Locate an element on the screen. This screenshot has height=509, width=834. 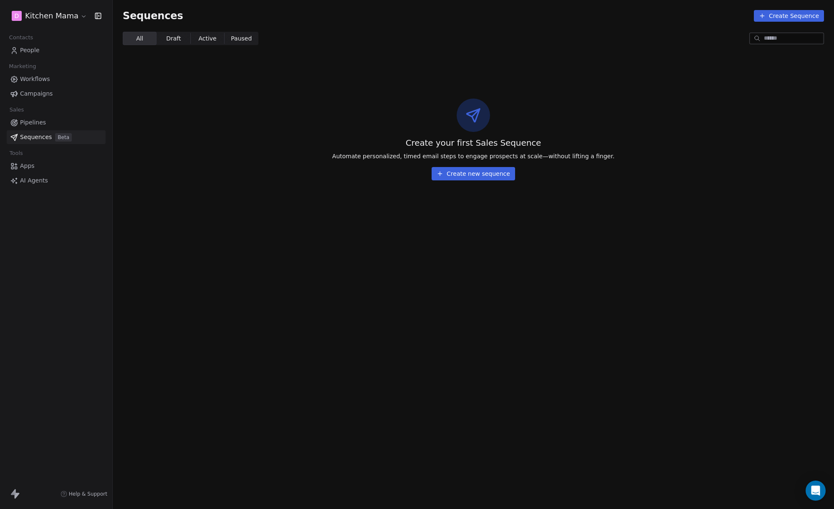
span: Contacts is located at coordinates (21, 38).